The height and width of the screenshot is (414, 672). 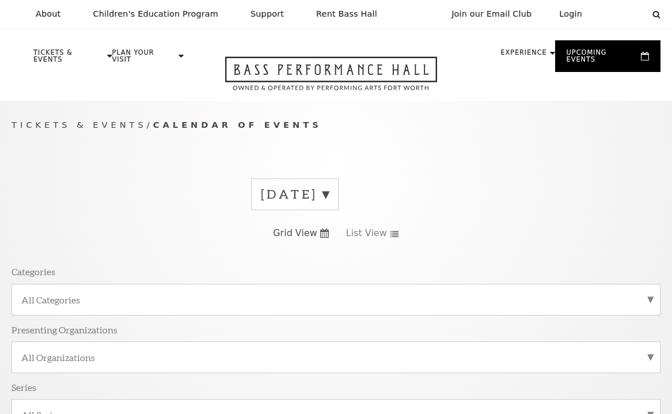 What do you see at coordinates (144, 59) in the screenshot?
I see `p: Plan Your Visit` at bounding box center [144, 59].